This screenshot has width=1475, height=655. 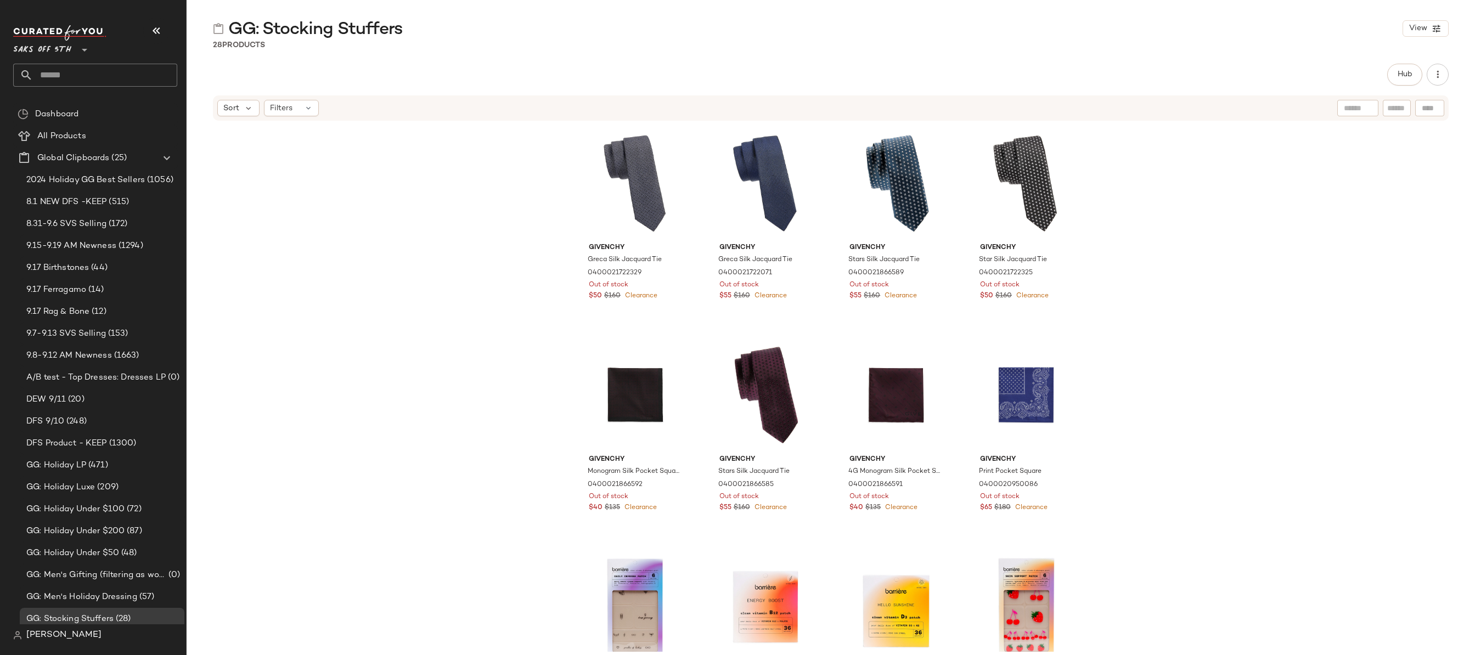 What do you see at coordinates (75, 421) in the screenshot?
I see `span: (248)` at bounding box center [75, 421].